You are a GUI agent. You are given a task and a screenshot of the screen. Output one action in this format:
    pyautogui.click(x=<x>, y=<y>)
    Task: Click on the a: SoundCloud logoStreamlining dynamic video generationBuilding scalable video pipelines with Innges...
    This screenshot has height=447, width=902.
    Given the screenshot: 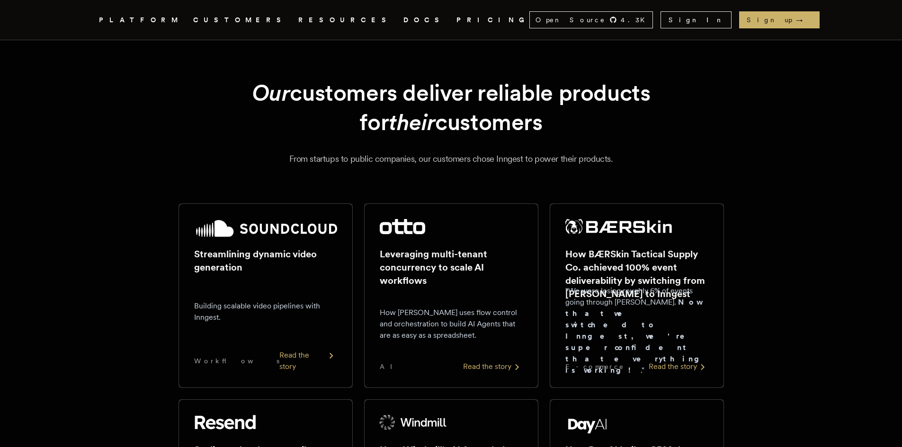 What is the action you would take?
    pyautogui.click(x=266, y=296)
    